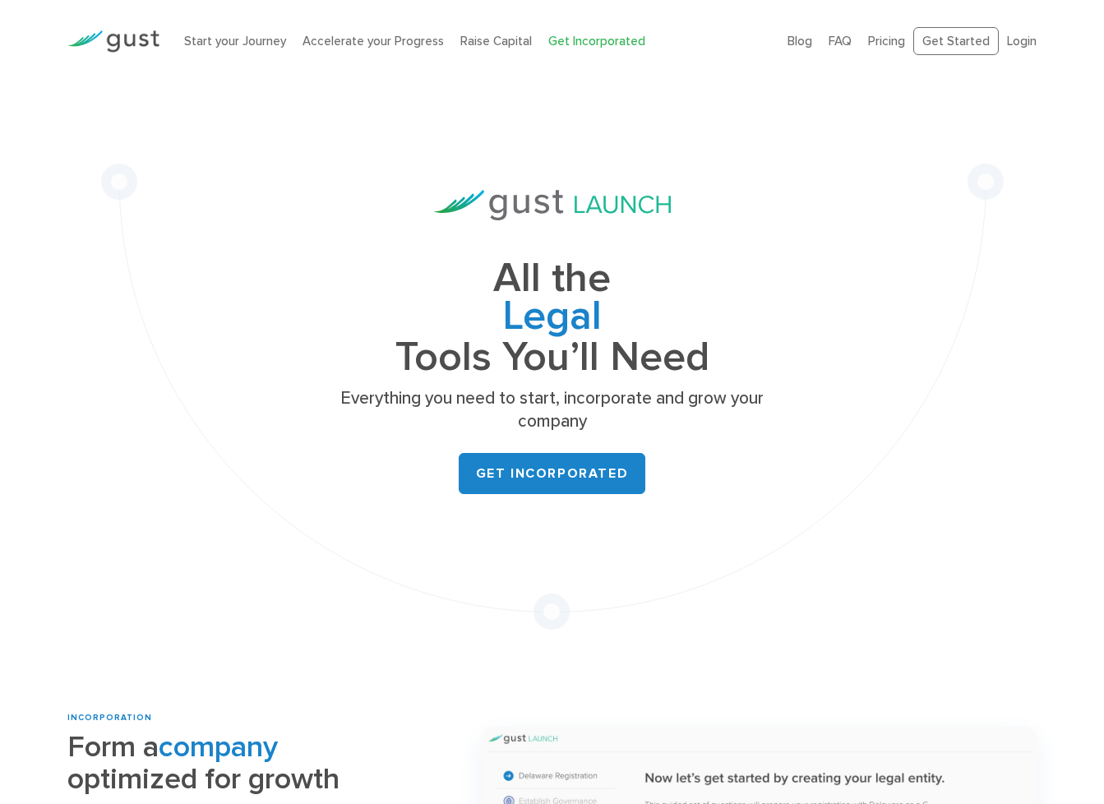 This screenshot has height=804, width=1104. Describe the element at coordinates (373, 41) in the screenshot. I see `a: Accelerate your Progress` at that location.